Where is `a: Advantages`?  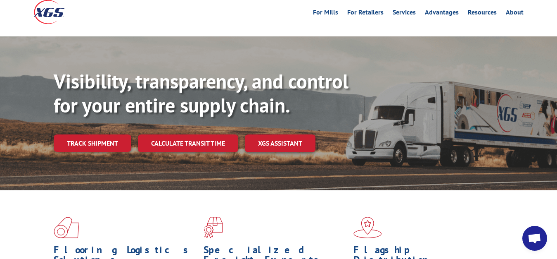
a: Advantages is located at coordinates (442, 14).